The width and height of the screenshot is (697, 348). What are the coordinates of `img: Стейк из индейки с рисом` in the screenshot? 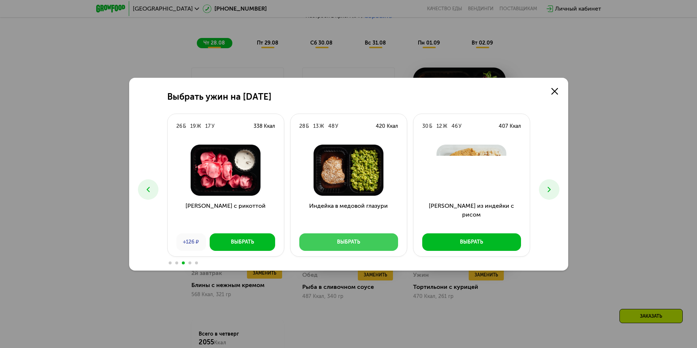 It's located at (471, 170).